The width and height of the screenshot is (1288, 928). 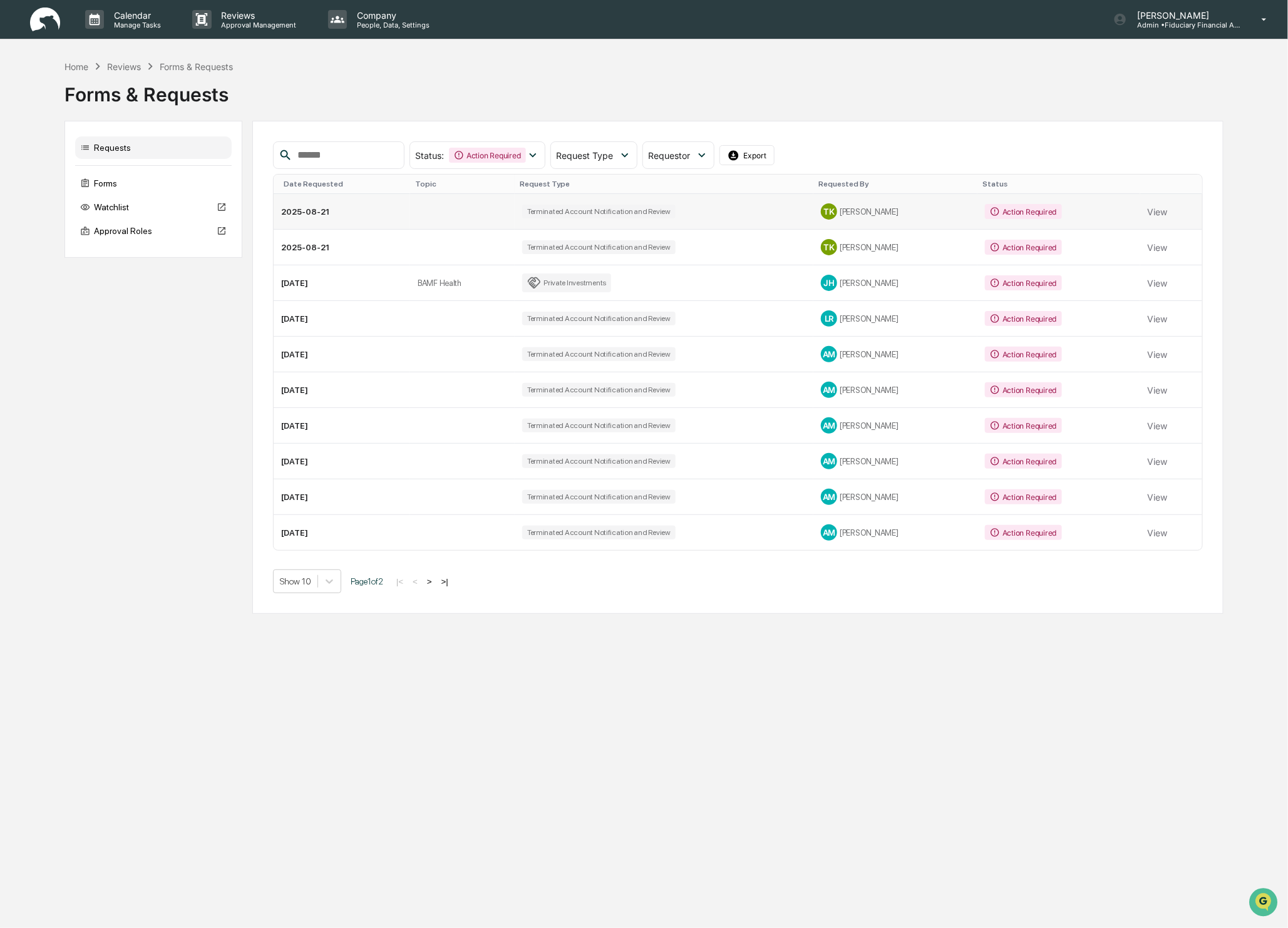 I want to click on div: Approval Roles, so click(x=153, y=231).